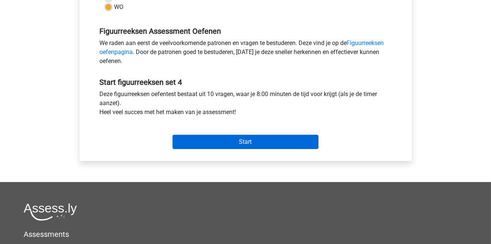 The width and height of the screenshot is (491, 244). I want to click on h5: Assessments, so click(245, 234).